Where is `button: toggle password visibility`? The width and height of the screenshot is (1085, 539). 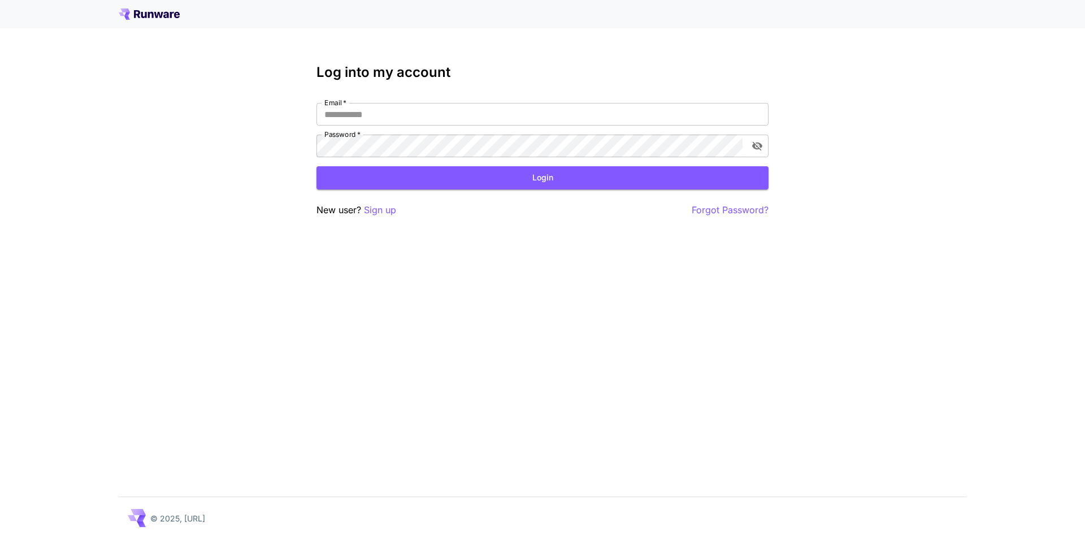
button: toggle password visibility is located at coordinates (757, 146).